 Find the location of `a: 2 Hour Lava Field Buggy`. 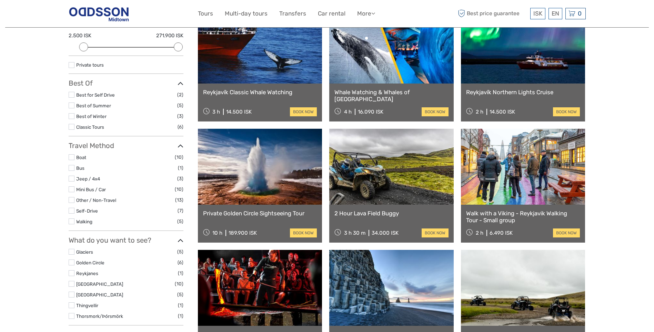

a: 2 Hour Lava Field Buggy is located at coordinates (392, 213).